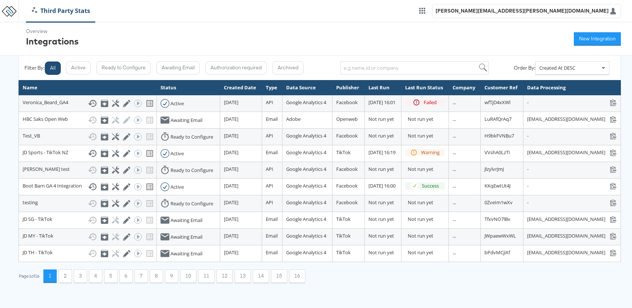 This screenshot has width=632, height=308. What do you see at coordinates (307, 88) in the screenshot?
I see `th: Data Source` at bounding box center [307, 88].